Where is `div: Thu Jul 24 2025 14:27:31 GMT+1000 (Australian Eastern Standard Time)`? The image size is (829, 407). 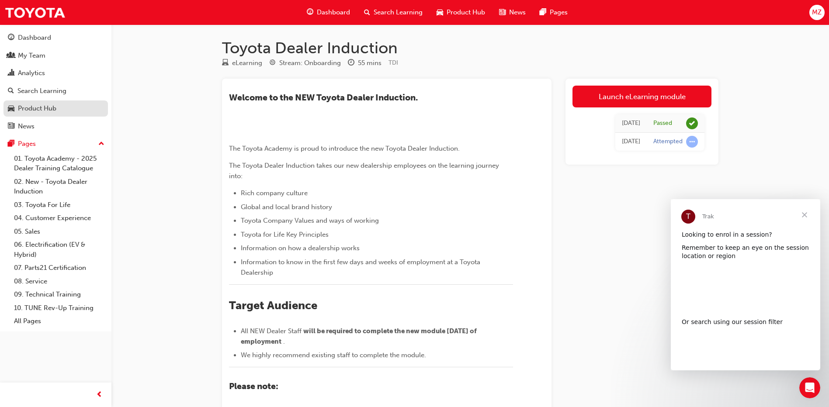
div: Thu Jul 24 2025 14:27:31 GMT+1000 (Australian Eastern Standard Time) is located at coordinates (631, 142).